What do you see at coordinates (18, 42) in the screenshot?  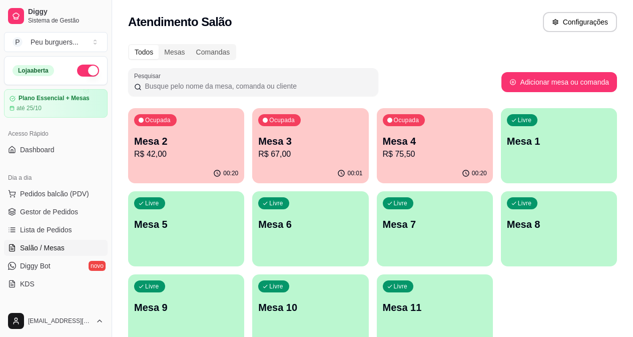 I see `span: P` at bounding box center [18, 42].